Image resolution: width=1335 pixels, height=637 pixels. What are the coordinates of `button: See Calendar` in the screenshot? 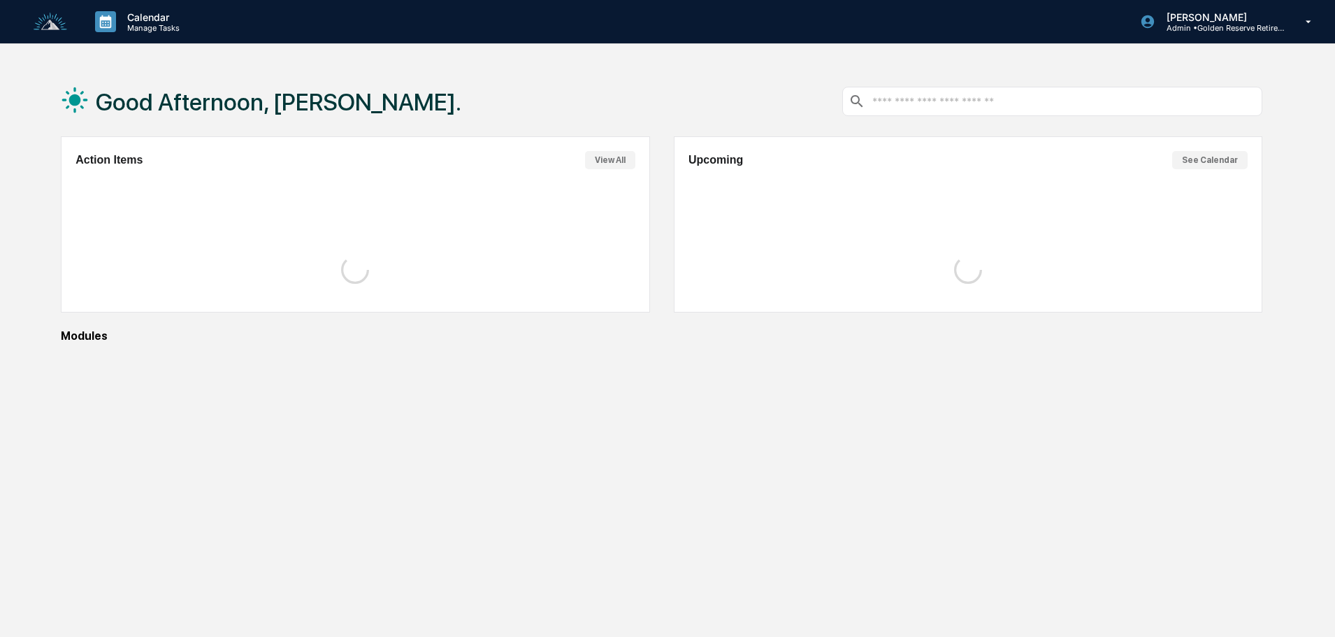 It's located at (1210, 160).